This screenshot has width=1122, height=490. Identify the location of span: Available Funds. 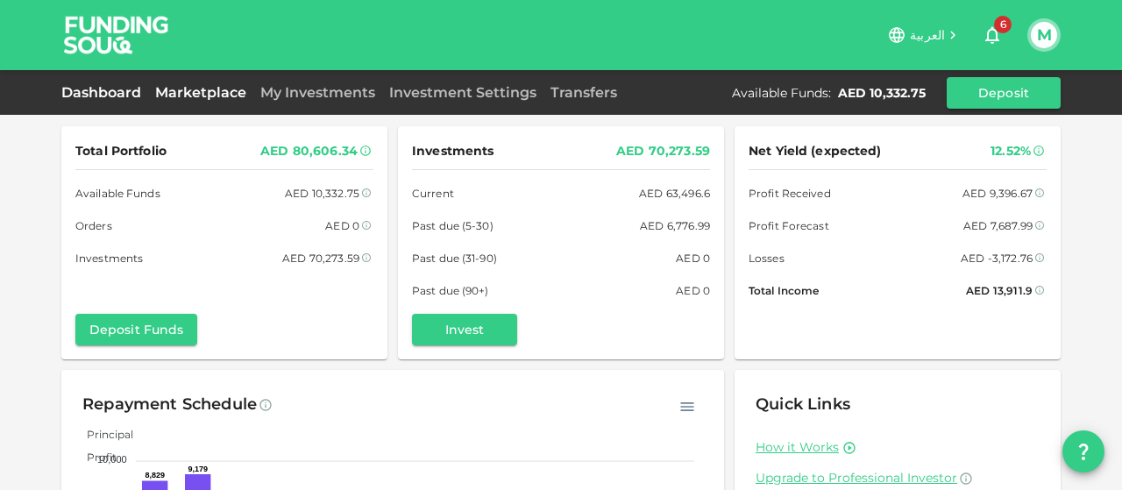
(117, 193).